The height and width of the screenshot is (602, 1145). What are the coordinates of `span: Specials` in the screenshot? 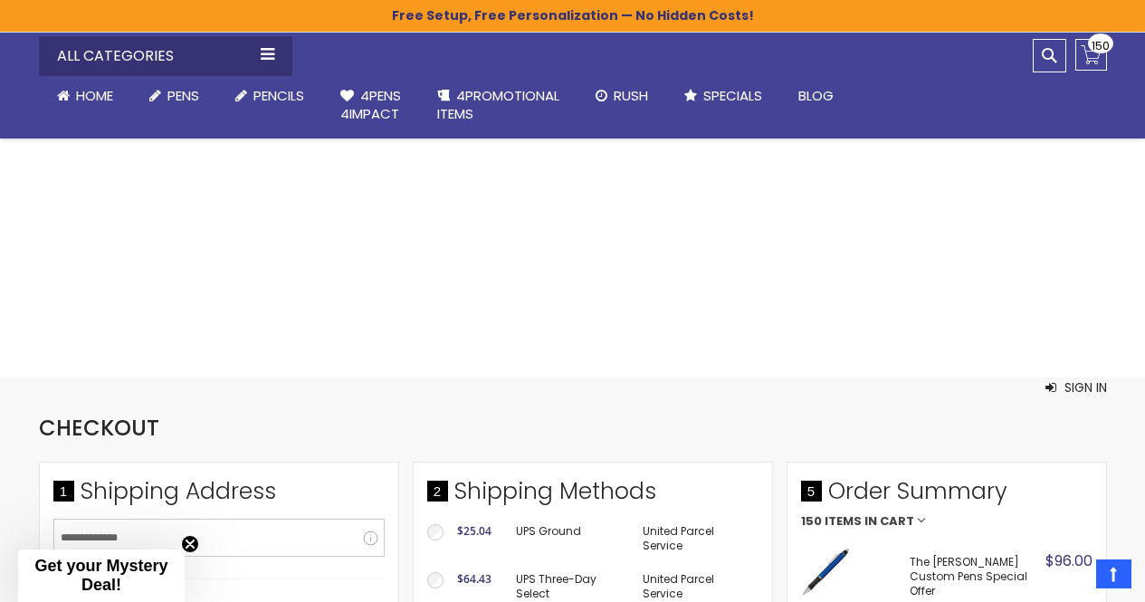 It's located at (732, 95).